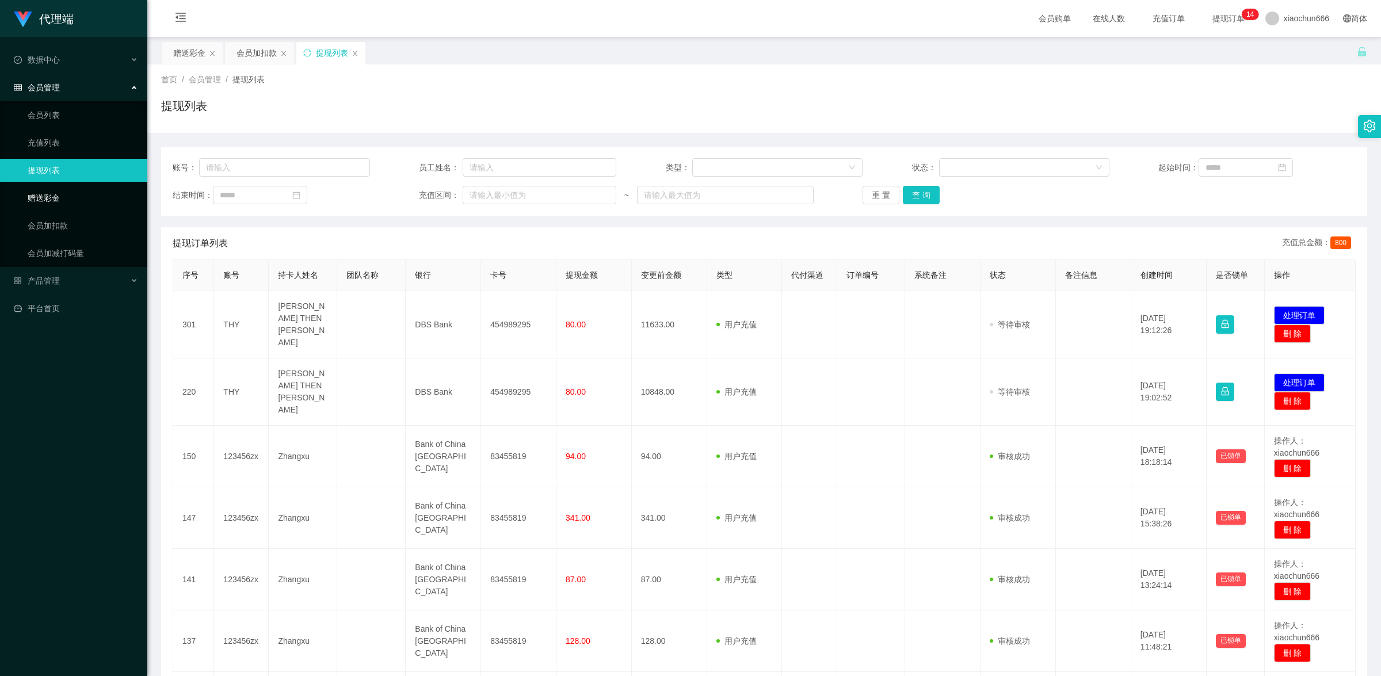 The width and height of the screenshot is (1381, 676). Describe the element at coordinates (578, 518) in the screenshot. I see `span: 341.00` at that location.